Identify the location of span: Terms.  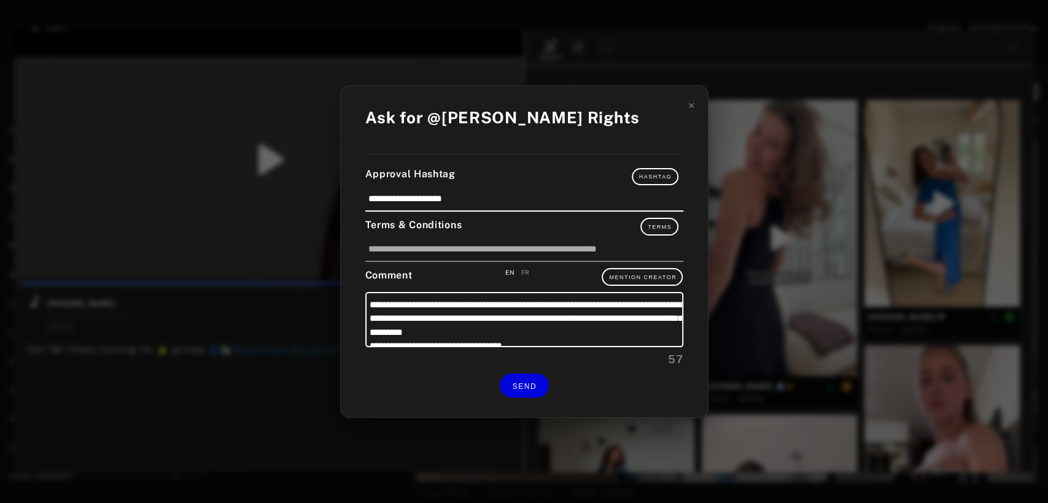
(659, 227).